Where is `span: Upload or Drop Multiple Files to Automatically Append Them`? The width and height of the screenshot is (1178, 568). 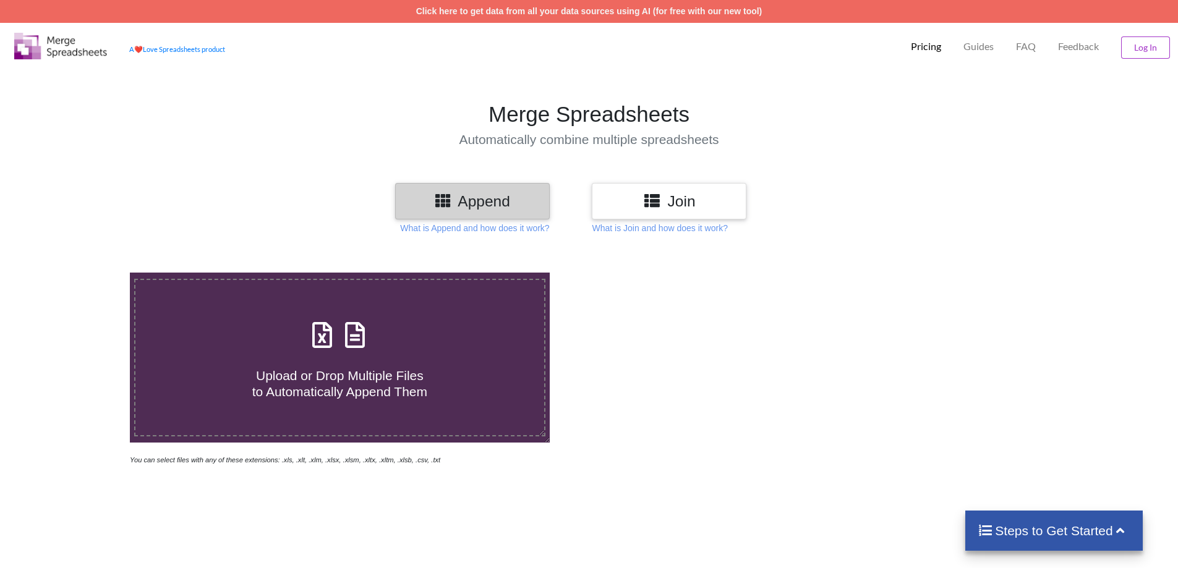
span: Upload or Drop Multiple Files to Automatically Append Them is located at coordinates (339, 383).